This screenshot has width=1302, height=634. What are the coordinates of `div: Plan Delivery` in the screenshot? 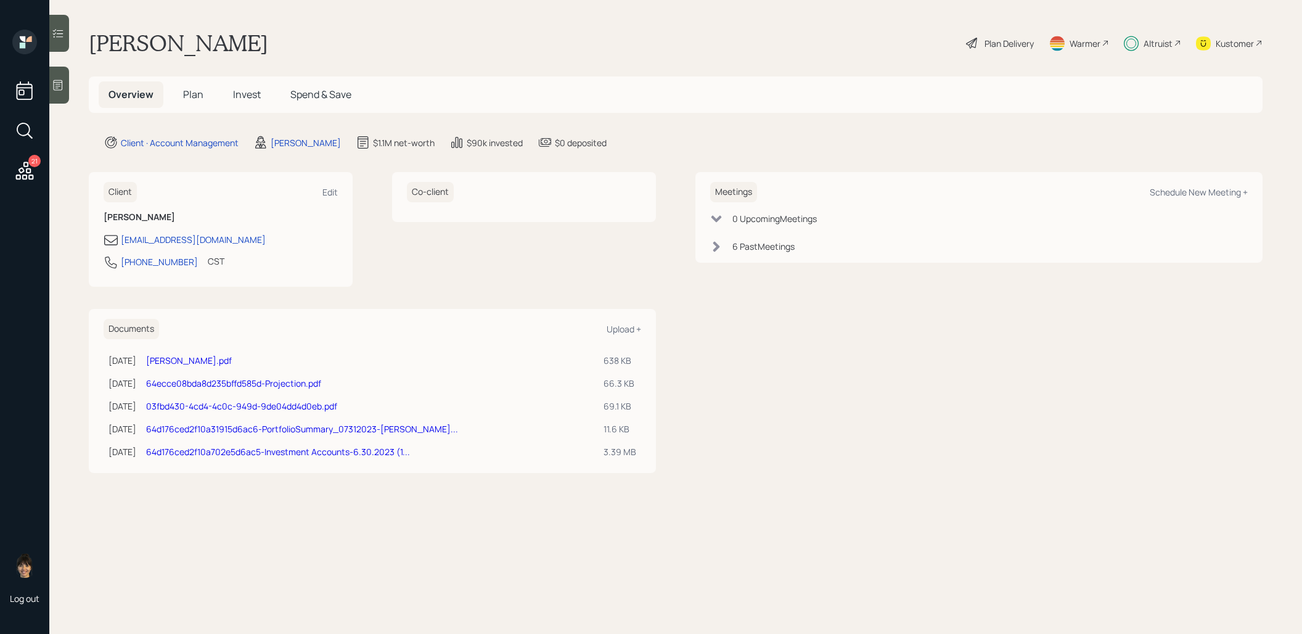 It's located at (1010, 43).